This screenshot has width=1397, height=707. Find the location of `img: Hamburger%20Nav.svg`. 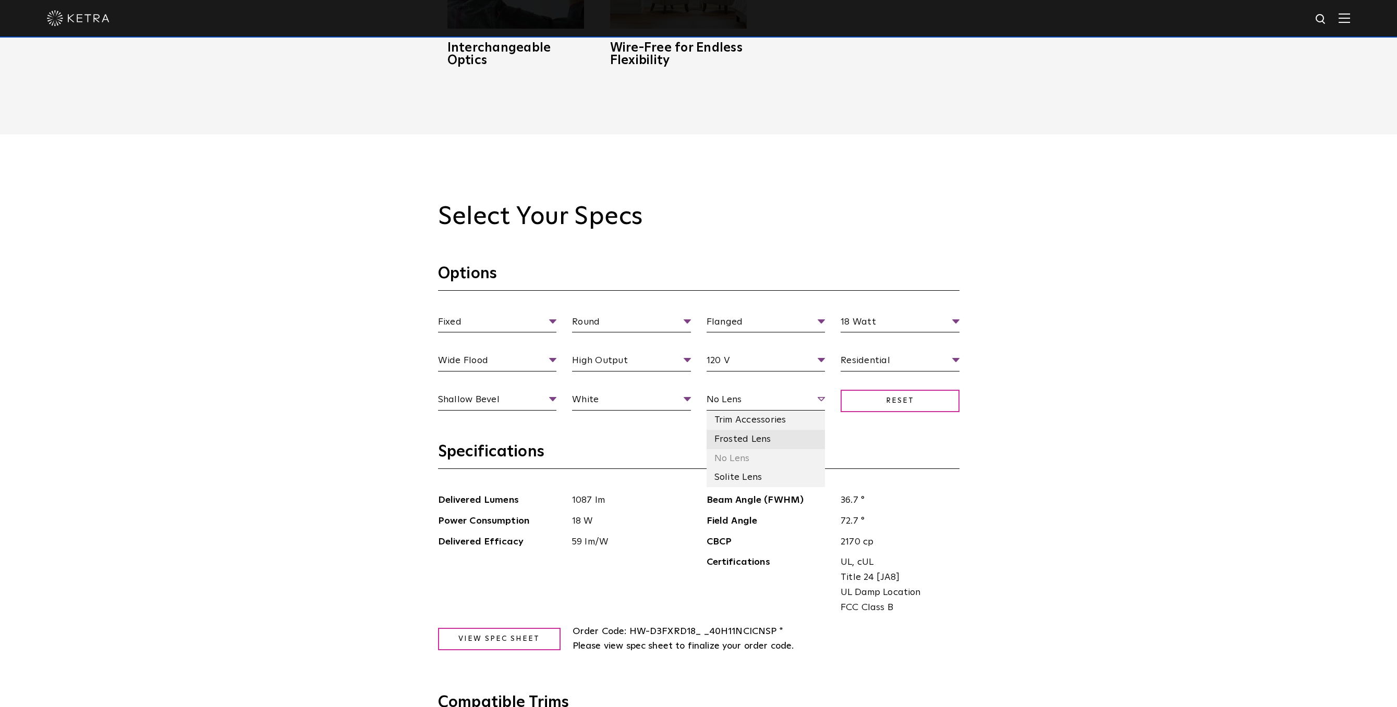

img: Hamburger%20Nav.svg is located at coordinates (1344, 18).